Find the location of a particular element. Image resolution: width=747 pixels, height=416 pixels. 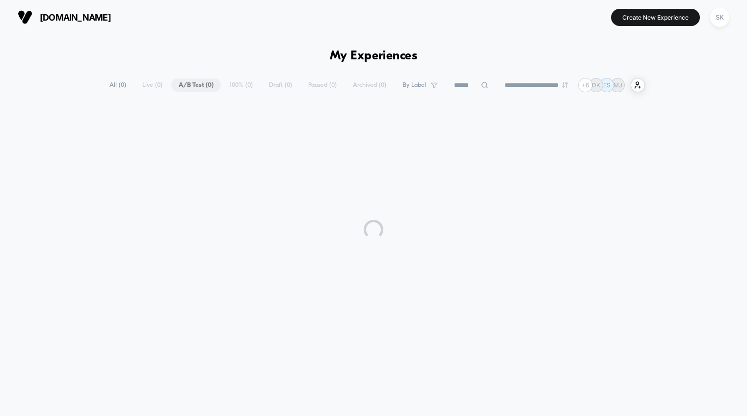

p: ES is located at coordinates (606, 85).